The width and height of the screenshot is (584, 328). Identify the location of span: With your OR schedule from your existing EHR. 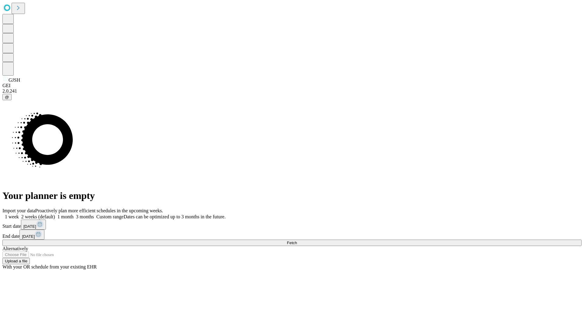
(50, 267).